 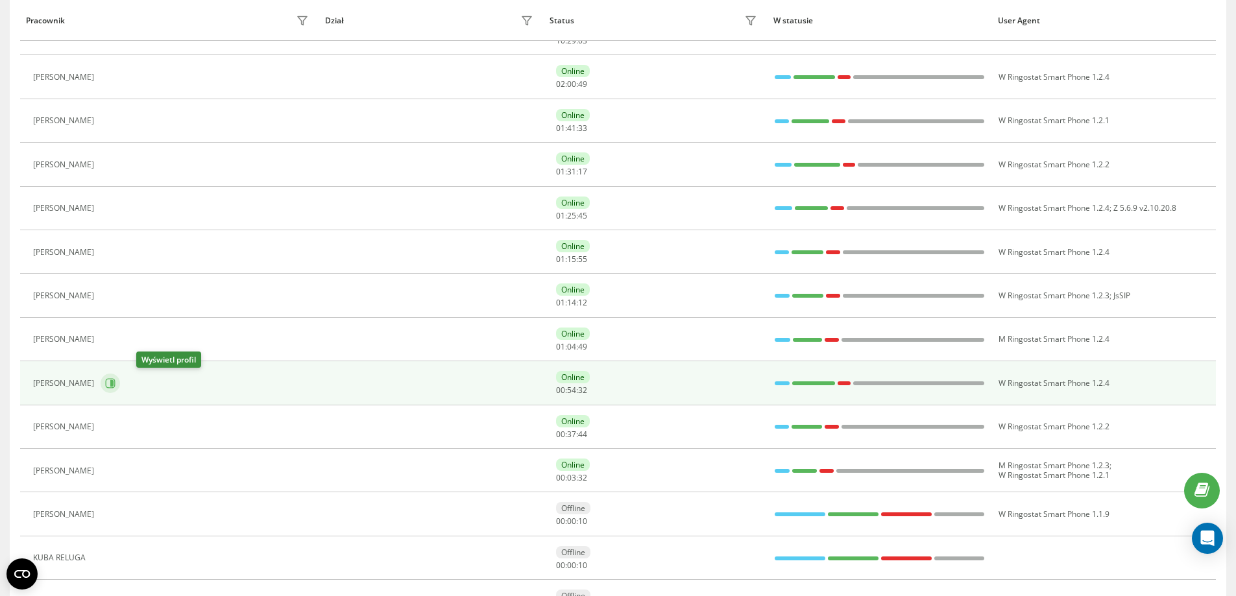 I want to click on span: 04, so click(x=572, y=347).